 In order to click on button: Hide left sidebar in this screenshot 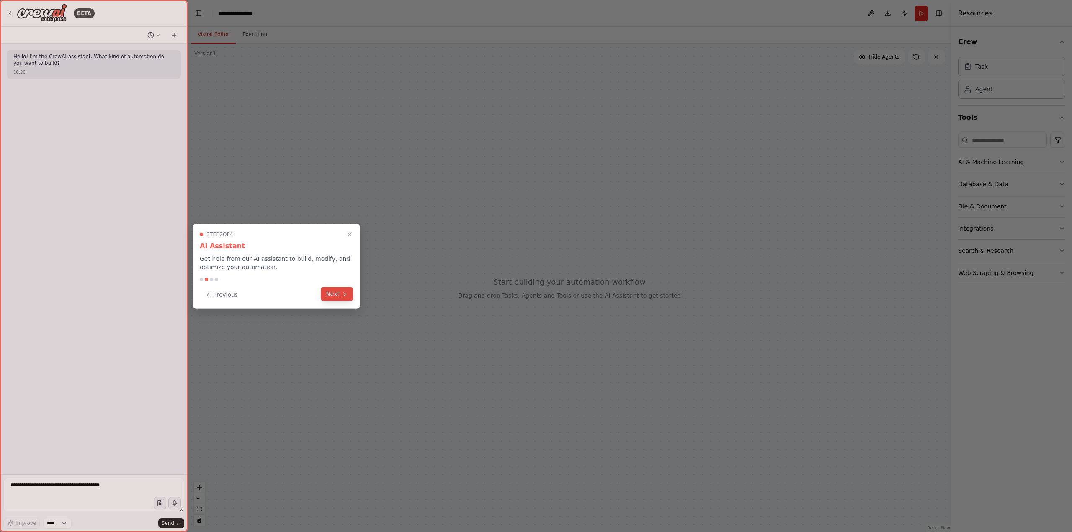, I will do `click(198, 13)`.